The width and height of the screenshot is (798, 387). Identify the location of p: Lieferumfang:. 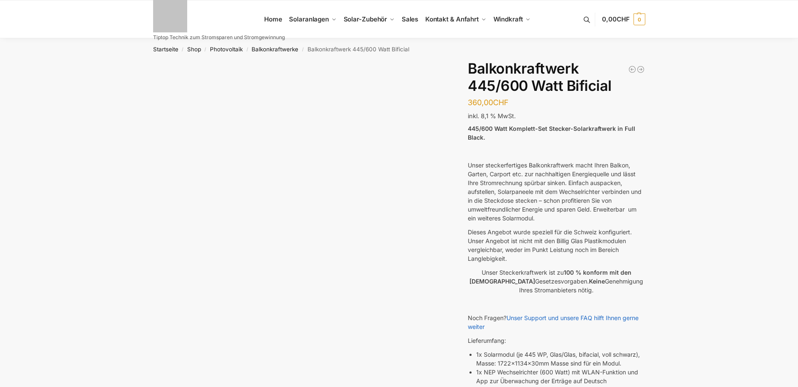
(556, 340).